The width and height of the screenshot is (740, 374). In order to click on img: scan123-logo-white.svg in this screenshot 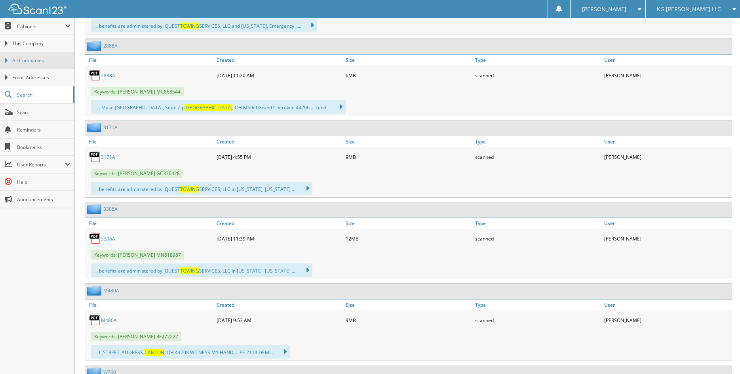, I will do `click(38, 9)`.